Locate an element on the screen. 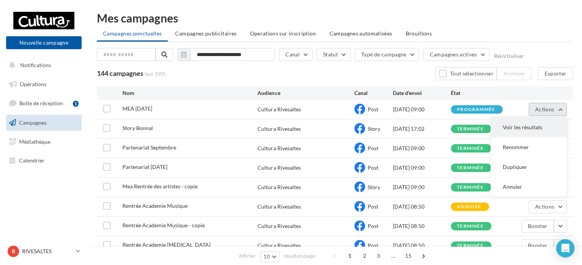 Image resolution: width=582 pixels, height=265 pixels. span: Operations sur inscription is located at coordinates (283, 33).